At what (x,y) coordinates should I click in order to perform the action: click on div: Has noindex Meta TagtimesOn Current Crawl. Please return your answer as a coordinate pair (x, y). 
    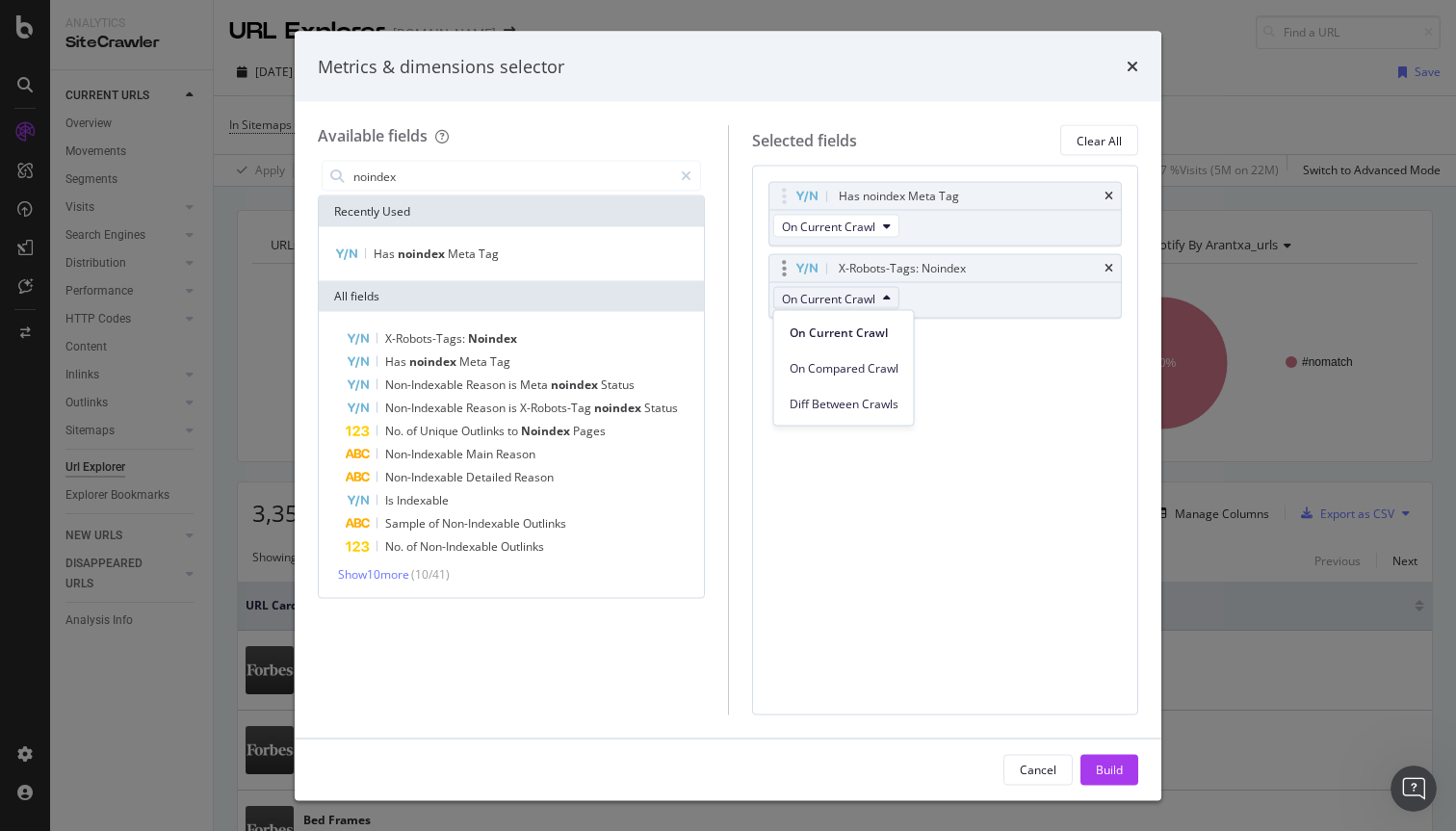
    Looking at the image, I should click on (946, 214).